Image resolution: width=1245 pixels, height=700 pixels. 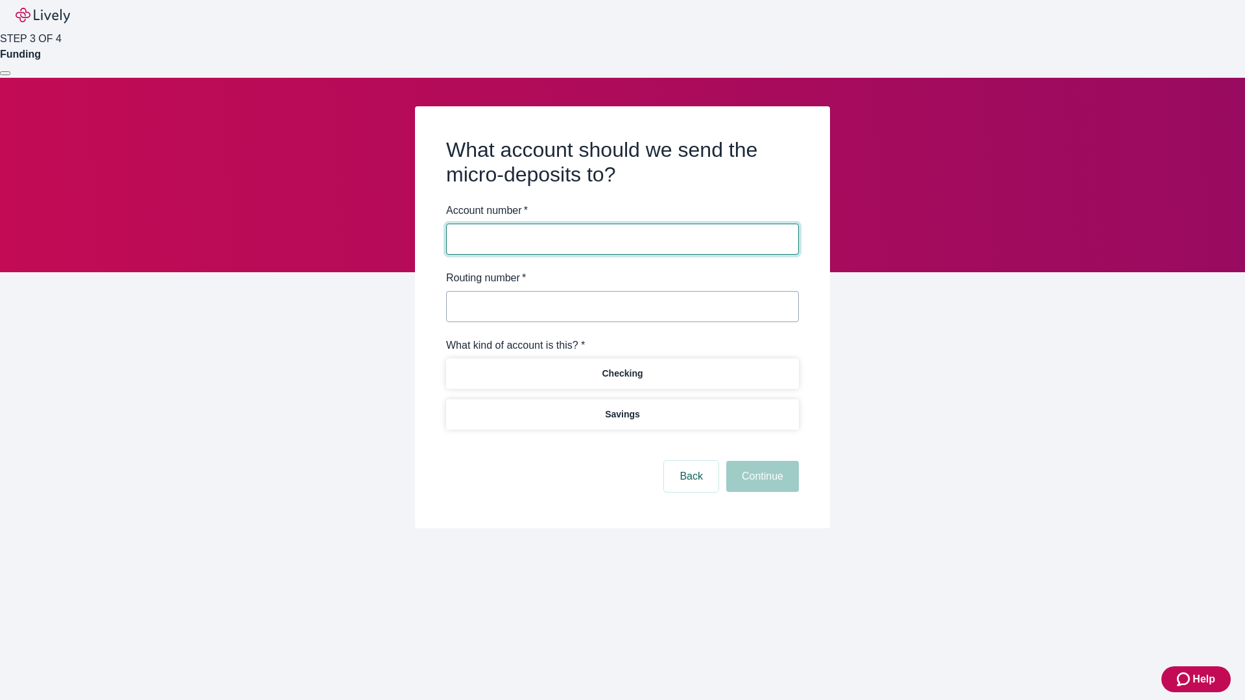 What do you see at coordinates (622, 373) in the screenshot?
I see `button: Checking` at bounding box center [622, 373].